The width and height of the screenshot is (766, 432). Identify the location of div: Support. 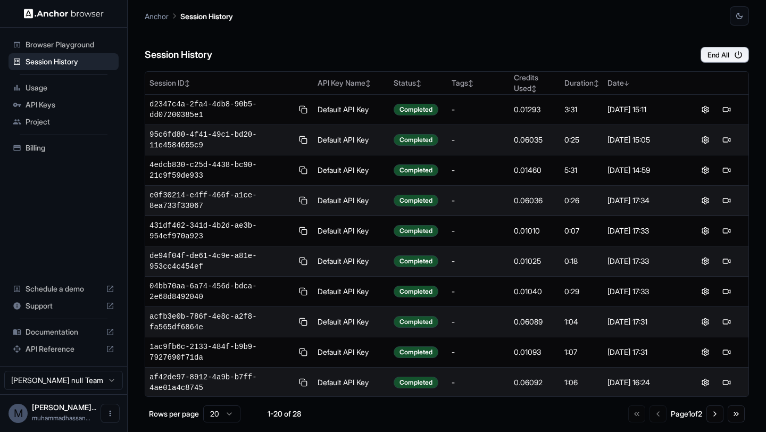
(63, 306).